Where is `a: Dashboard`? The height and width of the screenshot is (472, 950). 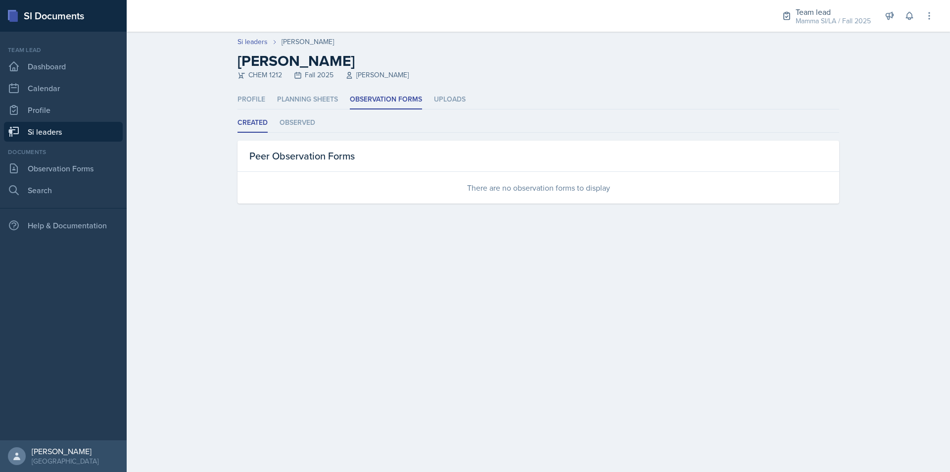 a: Dashboard is located at coordinates (63, 66).